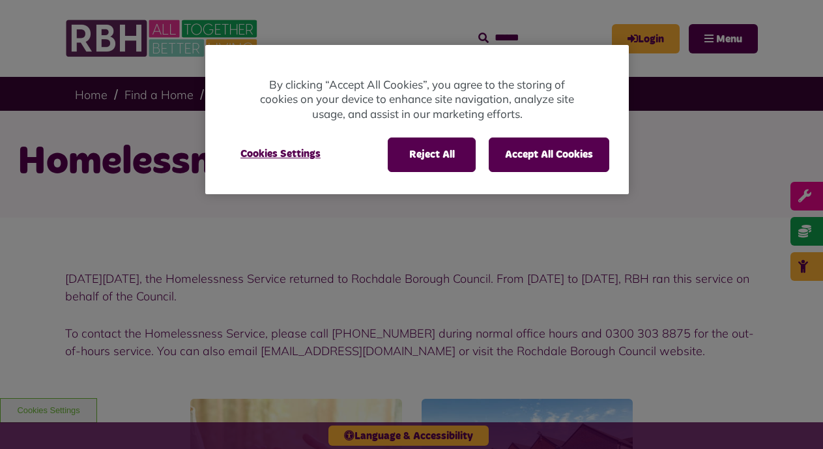 This screenshot has width=823, height=449. I want to click on div: Cookie banner, so click(417, 119).